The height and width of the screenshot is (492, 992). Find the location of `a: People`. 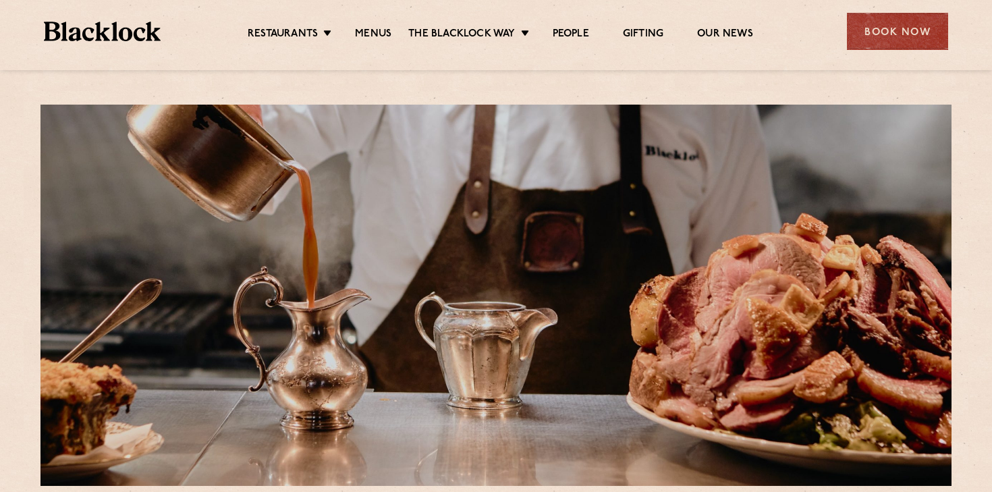

a: People is located at coordinates (571, 35).